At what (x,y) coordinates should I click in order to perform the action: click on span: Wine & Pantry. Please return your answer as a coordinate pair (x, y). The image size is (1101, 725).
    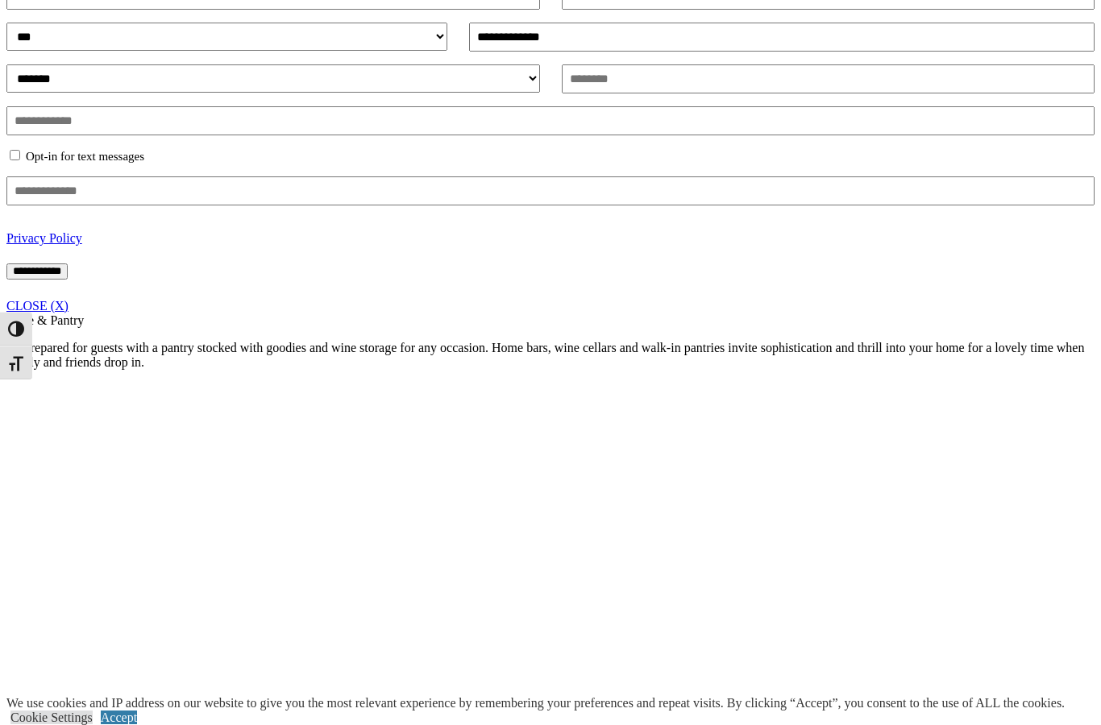
    Looking at the image, I should click on (45, 320).